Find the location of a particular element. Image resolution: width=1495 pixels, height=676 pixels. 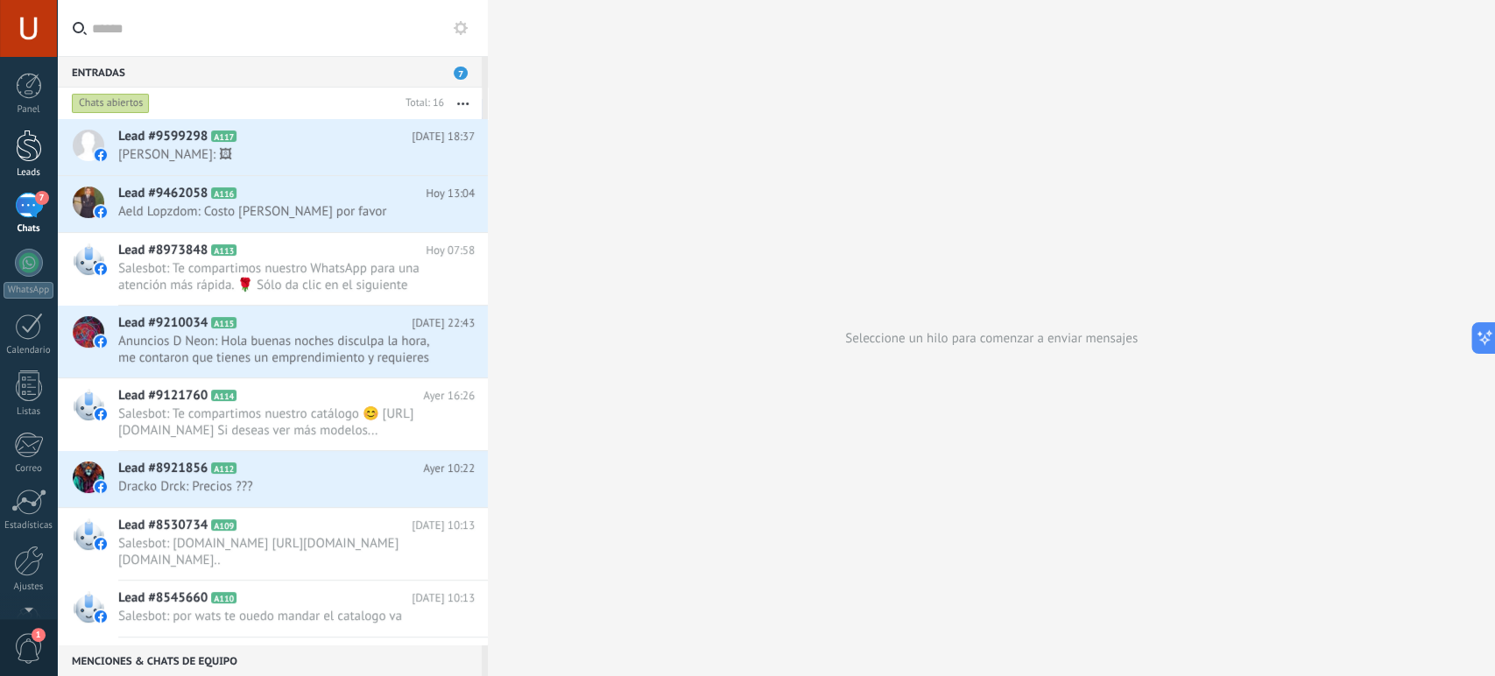

button: Más is located at coordinates (463, 103).